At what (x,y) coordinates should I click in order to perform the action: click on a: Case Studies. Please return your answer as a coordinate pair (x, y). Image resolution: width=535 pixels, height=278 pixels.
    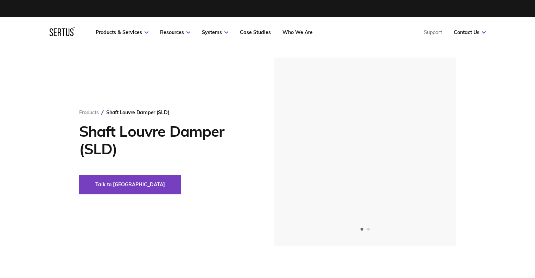
    Looking at the image, I should click on (255, 32).